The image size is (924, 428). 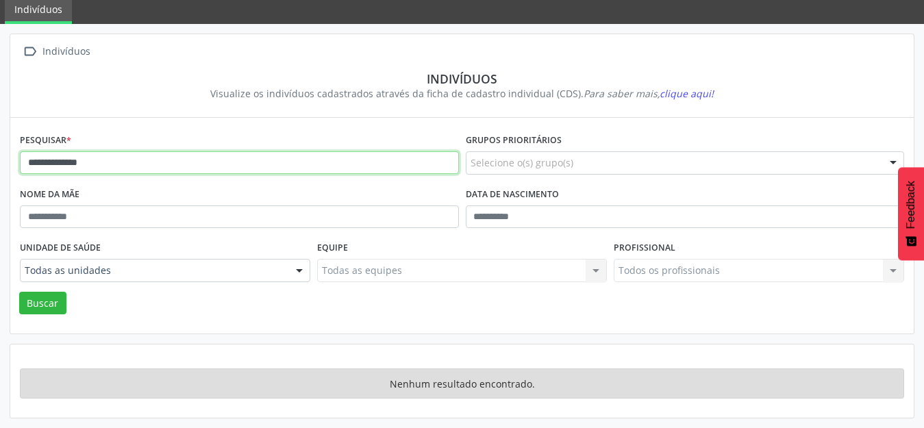 I want to click on i: Para saber mais,, so click(x=649, y=93).